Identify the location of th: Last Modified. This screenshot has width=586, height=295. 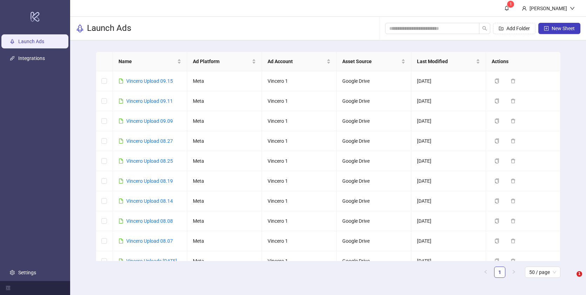
(448, 61).